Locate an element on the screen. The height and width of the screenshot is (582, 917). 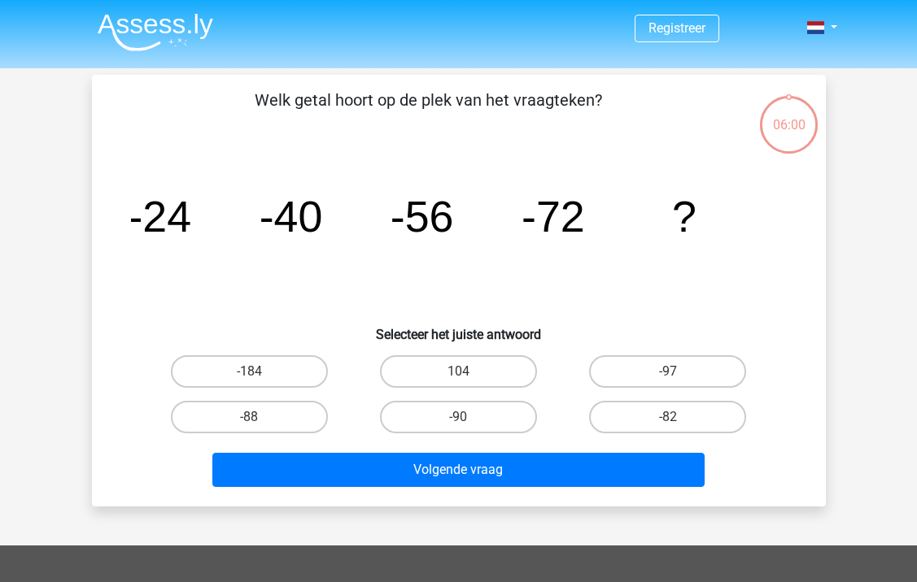
label: -90 is located at coordinates (458, 417).